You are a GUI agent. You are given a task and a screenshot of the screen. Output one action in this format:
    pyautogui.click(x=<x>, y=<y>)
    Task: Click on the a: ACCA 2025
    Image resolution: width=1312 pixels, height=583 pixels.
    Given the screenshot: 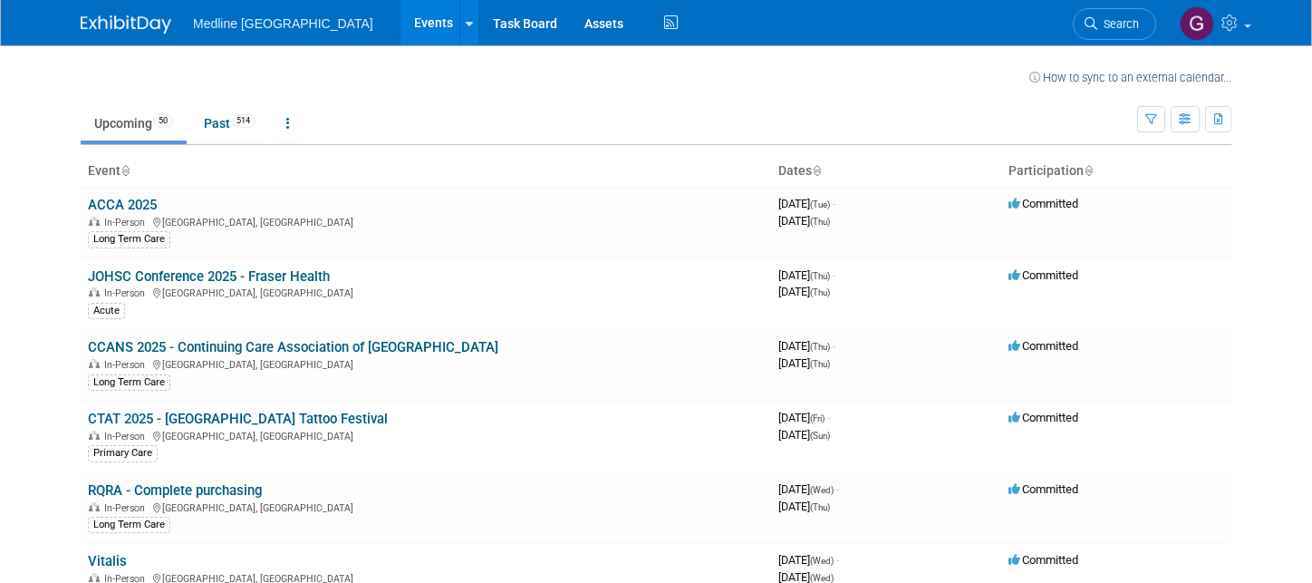 What is the action you would take?
    pyautogui.click(x=122, y=205)
    